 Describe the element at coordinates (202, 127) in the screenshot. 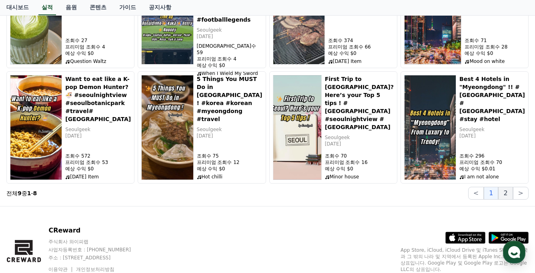

I see `button: 5 Things You MUST Do in Myeongdong ! #korea #korean #myeongdong #travel 5 Things You MUST Do in [...` at that location.